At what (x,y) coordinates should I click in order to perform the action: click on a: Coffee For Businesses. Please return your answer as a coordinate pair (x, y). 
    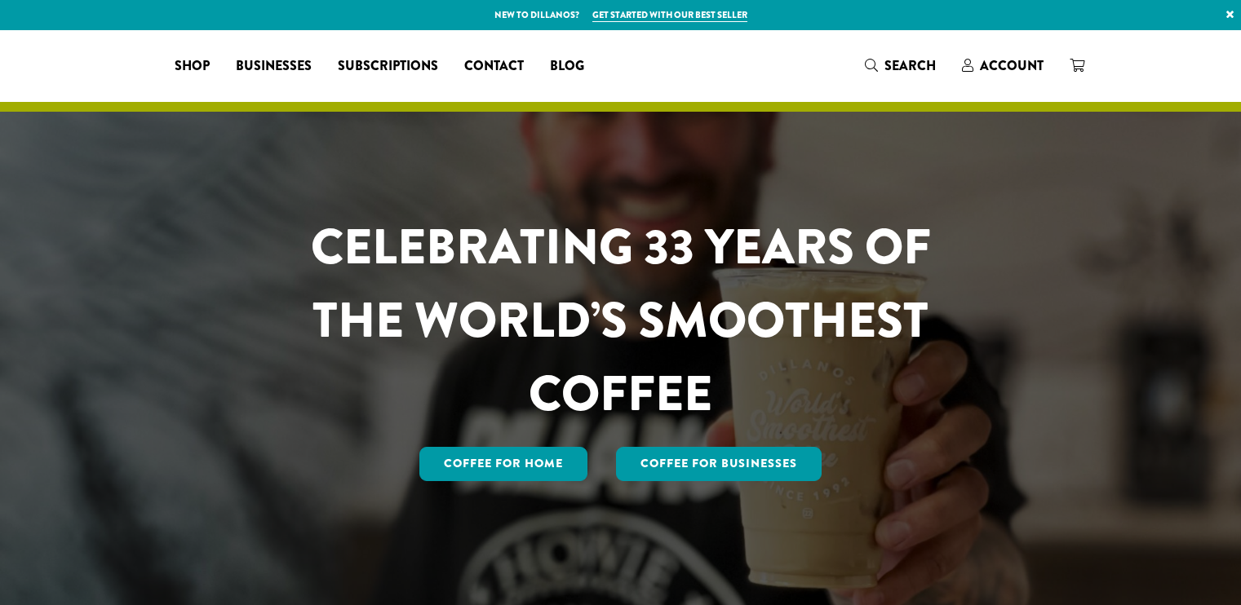
    Looking at the image, I should click on (719, 464).